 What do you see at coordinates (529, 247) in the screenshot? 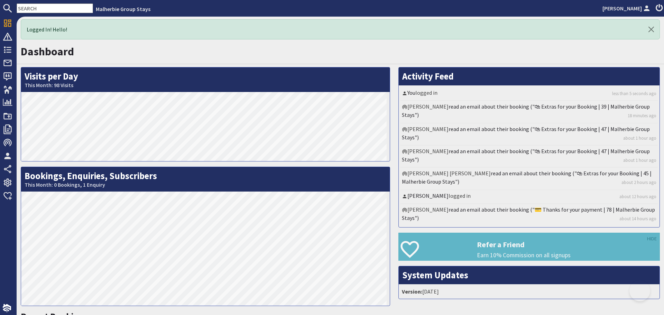
I see `a: Refer a Friend Earn 10% Commission on all signups` at bounding box center [529, 247].